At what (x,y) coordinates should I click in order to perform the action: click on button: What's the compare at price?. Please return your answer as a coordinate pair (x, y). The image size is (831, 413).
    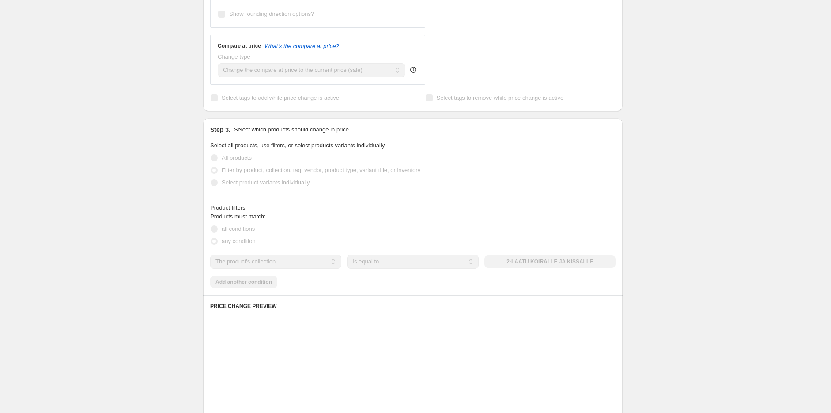
    Looking at the image, I should click on (301, 46).